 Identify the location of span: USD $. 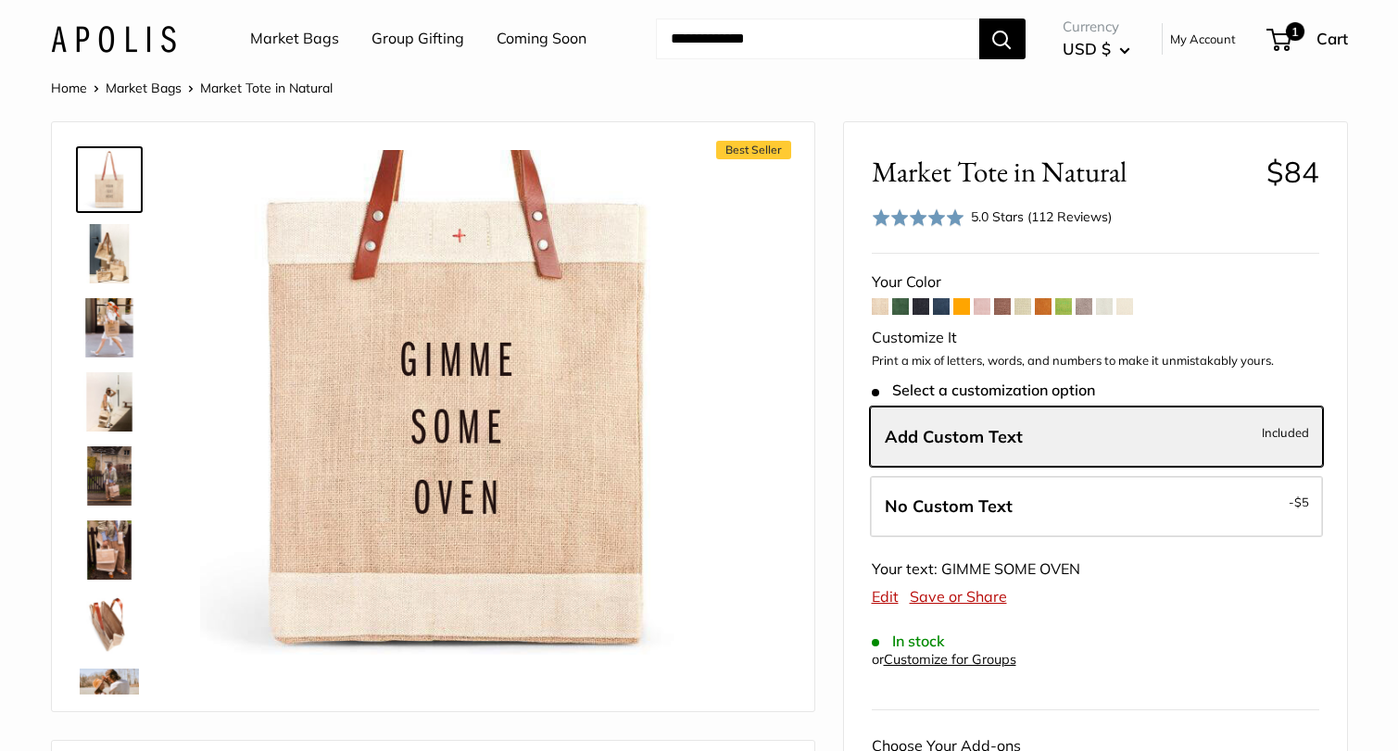
(1087, 48).